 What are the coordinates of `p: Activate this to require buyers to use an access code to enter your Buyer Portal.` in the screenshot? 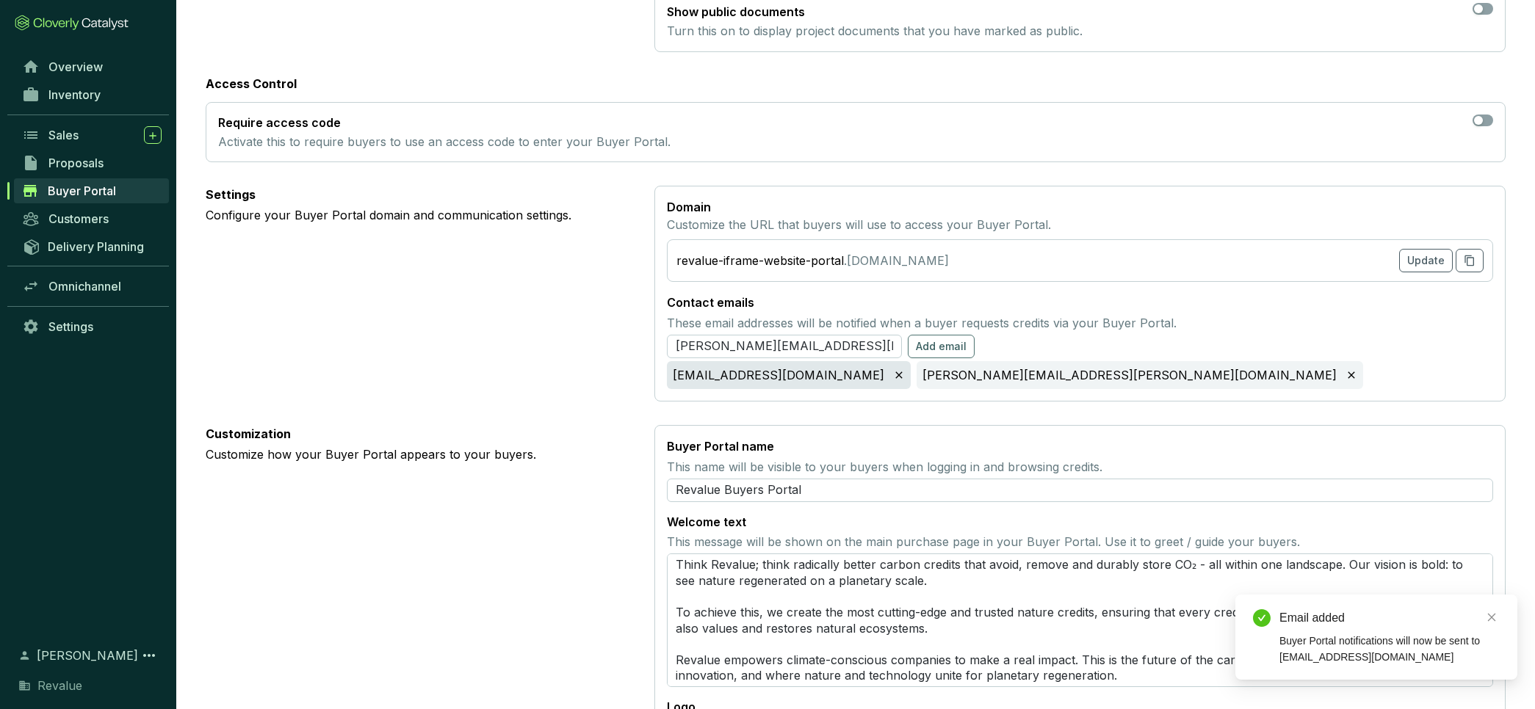 It's located at (444, 142).